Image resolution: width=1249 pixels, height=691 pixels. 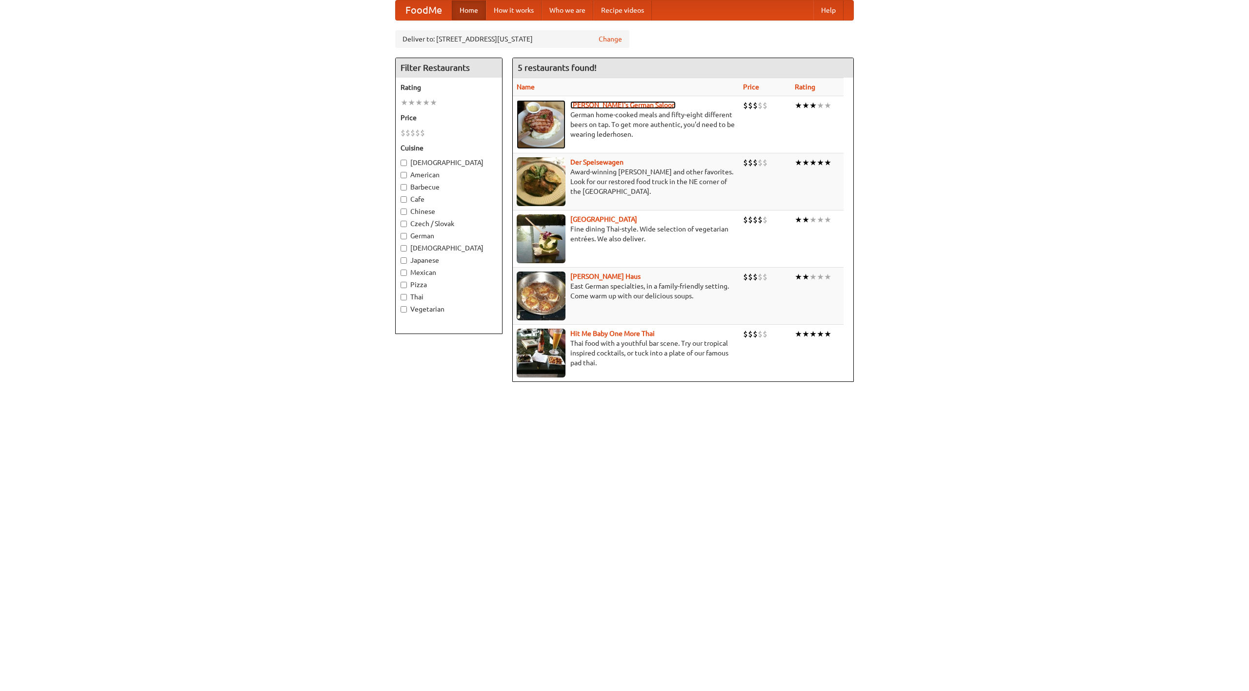 What do you see at coordinates (557, 67) in the screenshot?
I see `ng-pluralize: 5 restaurants found!` at bounding box center [557, 67].